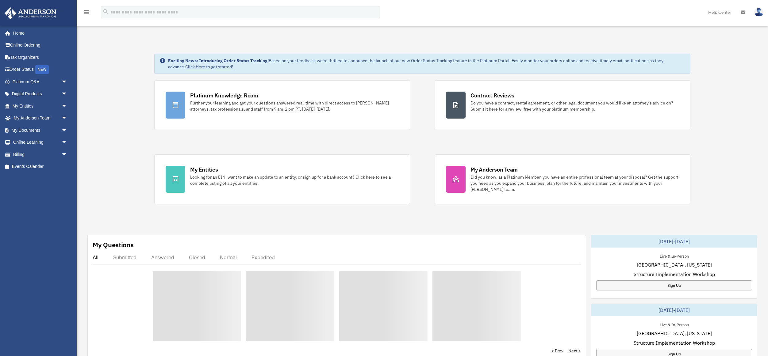 The height and width of the screenshot is (356, 768). What do you see at coordinates (674, 286) in the screenshot?
I see `div: Sign Up` at bounding box center [674, 286].